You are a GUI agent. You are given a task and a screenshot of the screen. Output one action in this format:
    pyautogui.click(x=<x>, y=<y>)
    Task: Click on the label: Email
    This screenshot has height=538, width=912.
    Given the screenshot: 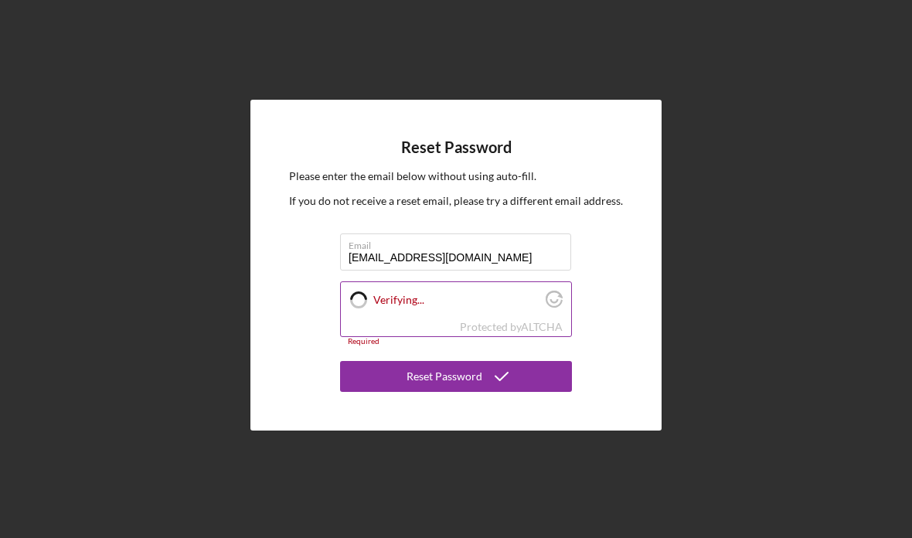 What is the action you would take?
    pyautogui.click(x=460, y=243)
    